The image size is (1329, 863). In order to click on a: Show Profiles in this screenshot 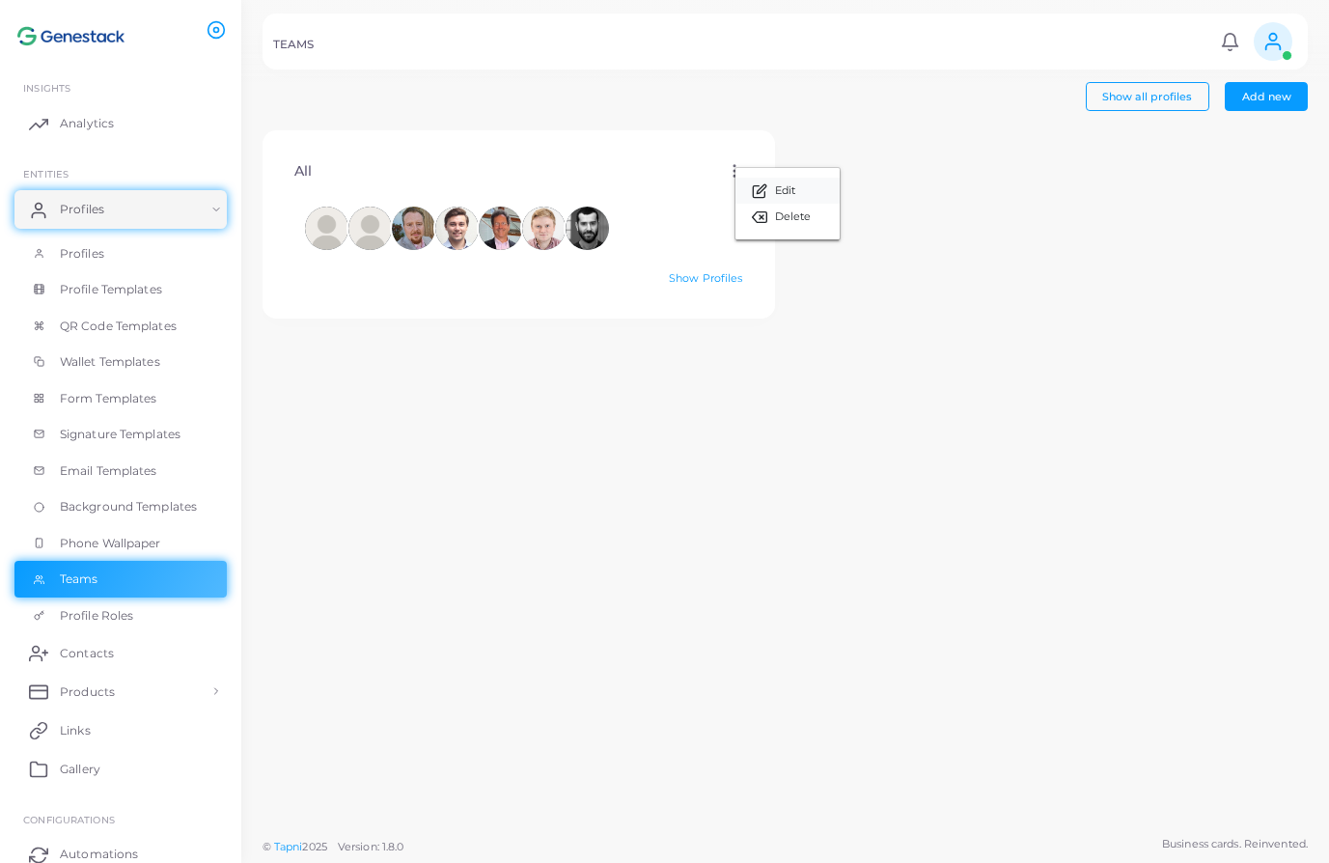, I will do `click(706, 278)`.